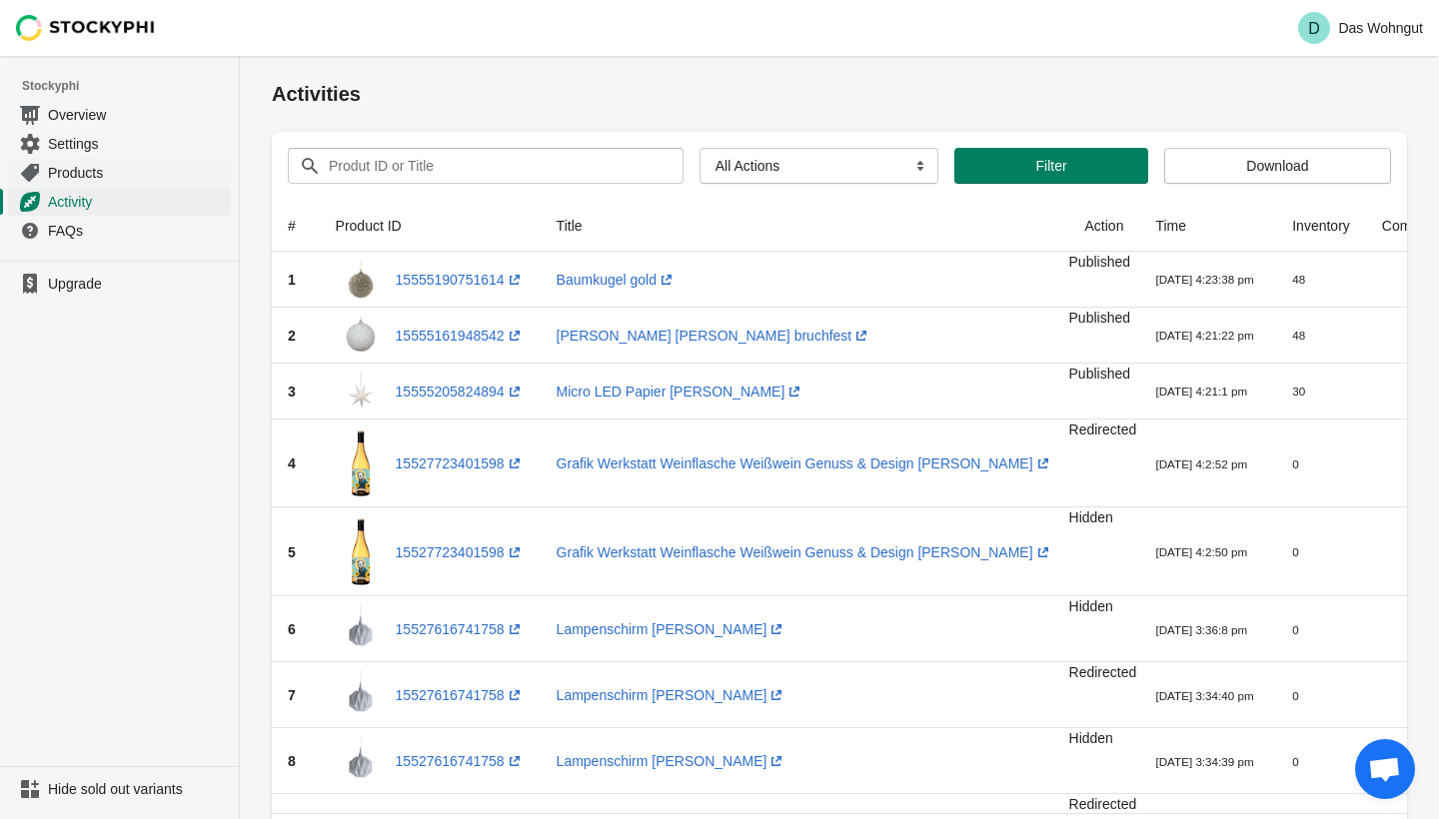  Describe the element at coordinates (1051, 166) in the screenshot. I see `button: Filter` at that location.